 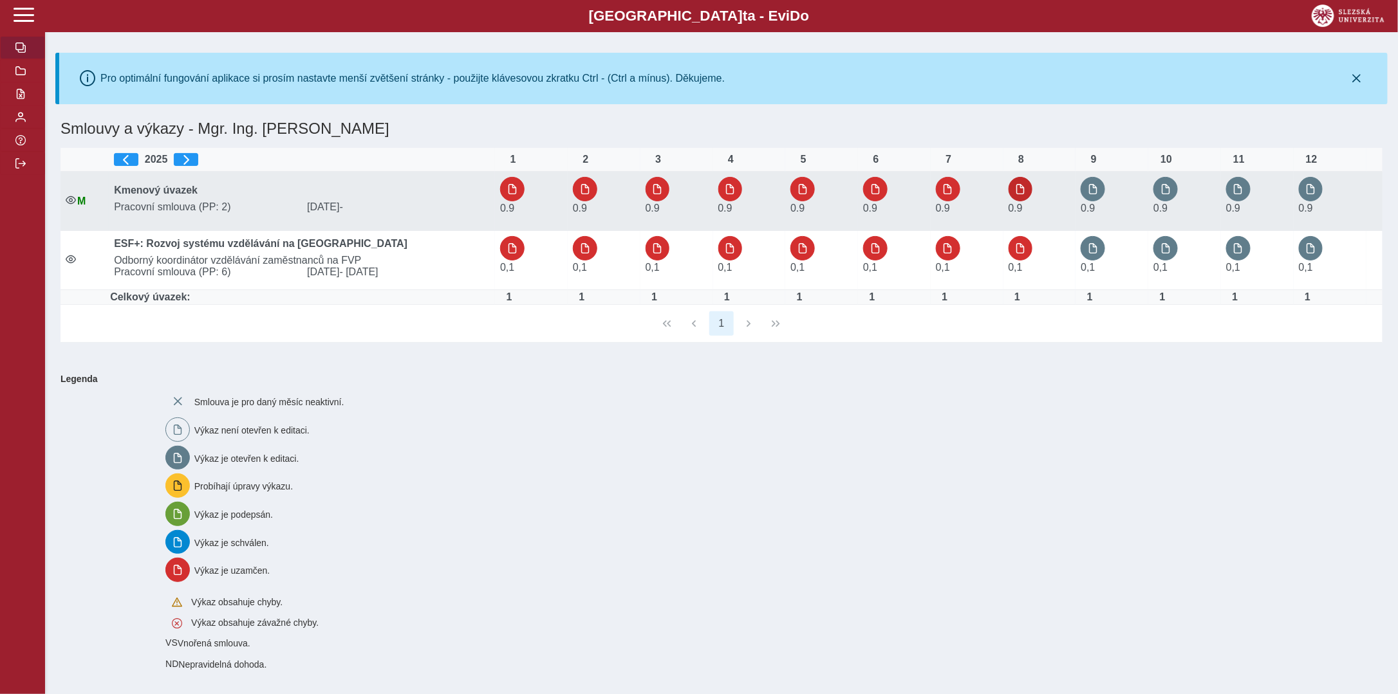 What do you see at coordinates (658, 160) in the screenshot?
I see `div: 3` at bounding box center [658, 160].